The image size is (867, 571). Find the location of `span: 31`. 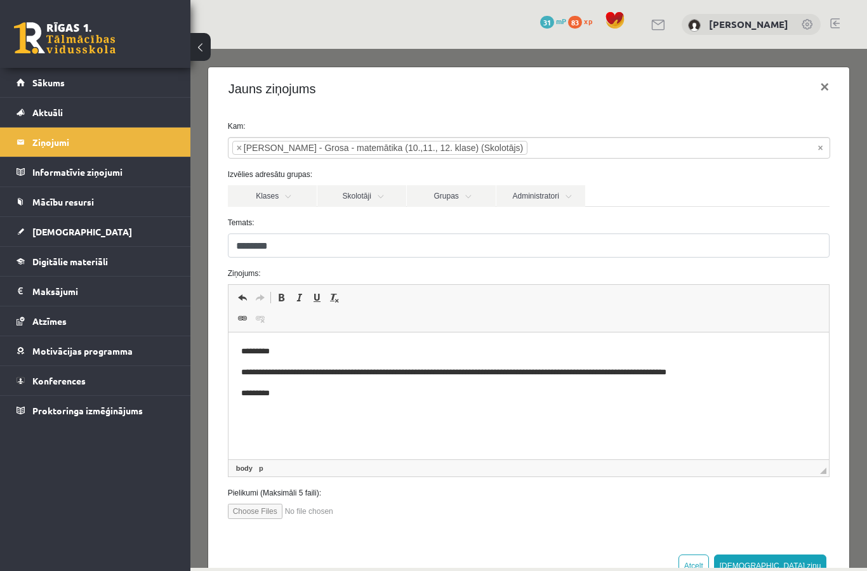

span: 31 is located at coordinates (547, 22).